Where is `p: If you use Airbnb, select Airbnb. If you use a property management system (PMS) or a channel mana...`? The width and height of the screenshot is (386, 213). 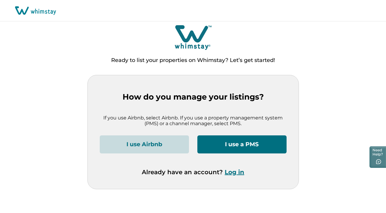 p: If you use Airbnb, select Airbnb. If you use a property management system (PMS) or a channel mana... is located at coordinates (193, 121).